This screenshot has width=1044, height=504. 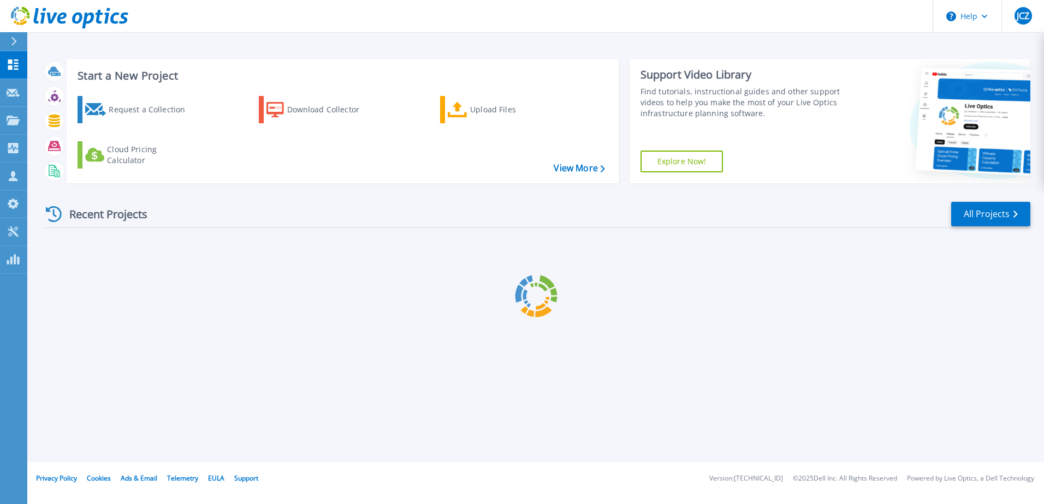 I want to click on div: Request a Collection, so click(x=152, y=110).